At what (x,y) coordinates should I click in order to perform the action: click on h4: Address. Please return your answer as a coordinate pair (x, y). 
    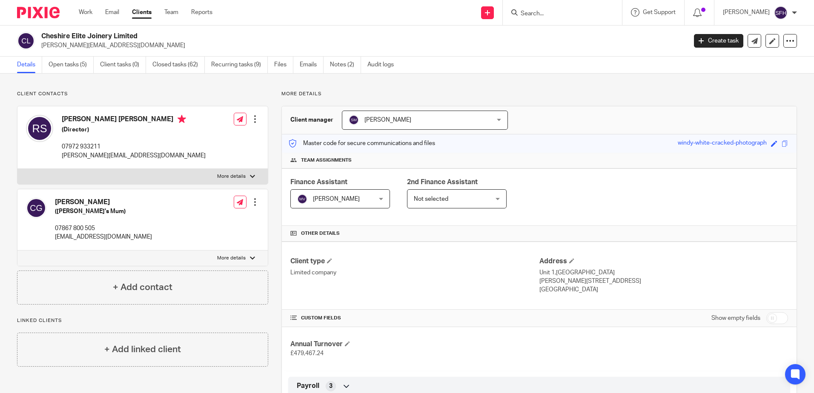
    Looking at the image, I should click on (664, 261).